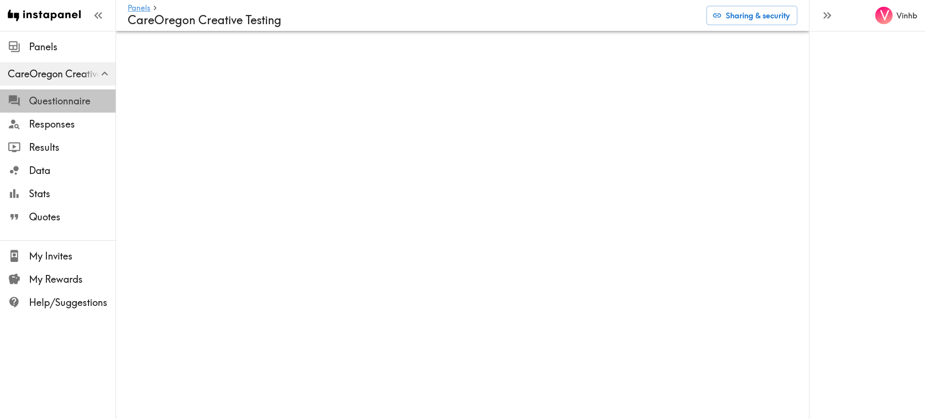  Describe the element at coordinates (72, 280) in the screenshot. I see `span: My Rewards` at that location.